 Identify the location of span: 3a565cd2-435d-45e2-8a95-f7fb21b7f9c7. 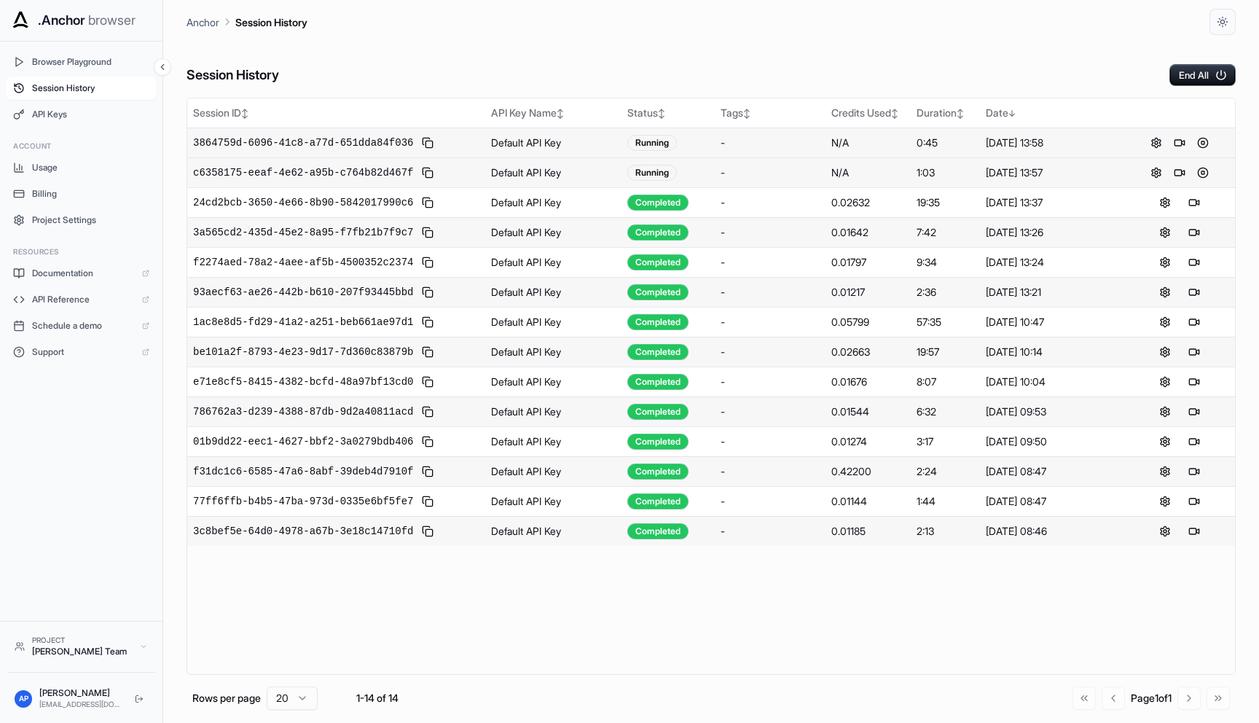
(303, 232).